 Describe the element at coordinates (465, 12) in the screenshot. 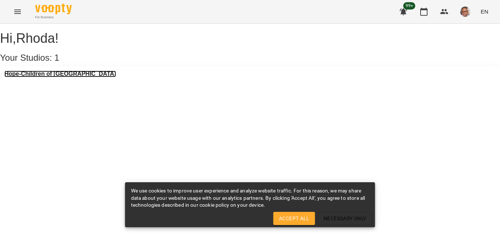

I see `img: 506b4484e4e3c983820f65d61a8f4b66.jpg` at that location.